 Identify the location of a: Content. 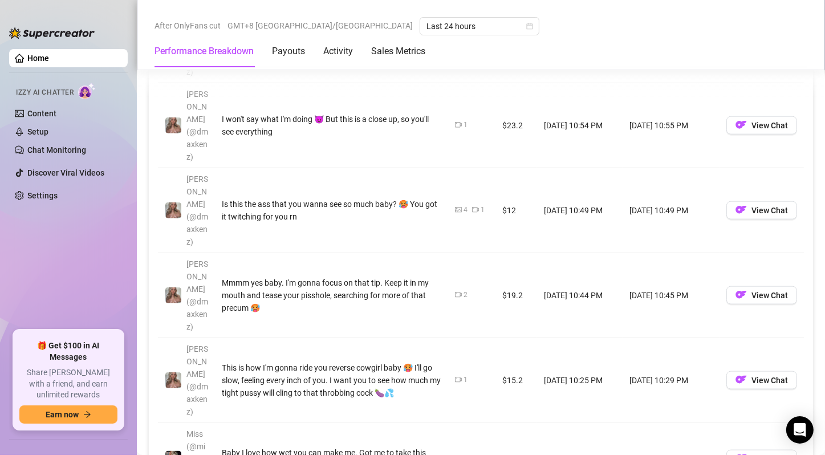
(42, 113).